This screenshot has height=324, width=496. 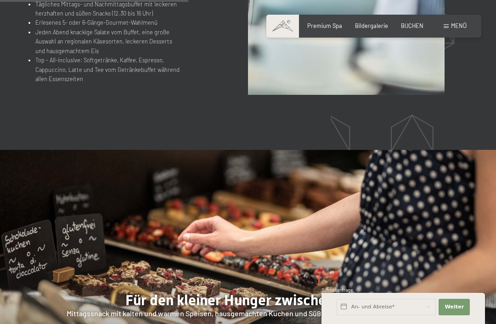 What do you see at coordinates (371, 26) in the screenshot?
I see `span: Bildergalerie` at bounding box center [371, 26].